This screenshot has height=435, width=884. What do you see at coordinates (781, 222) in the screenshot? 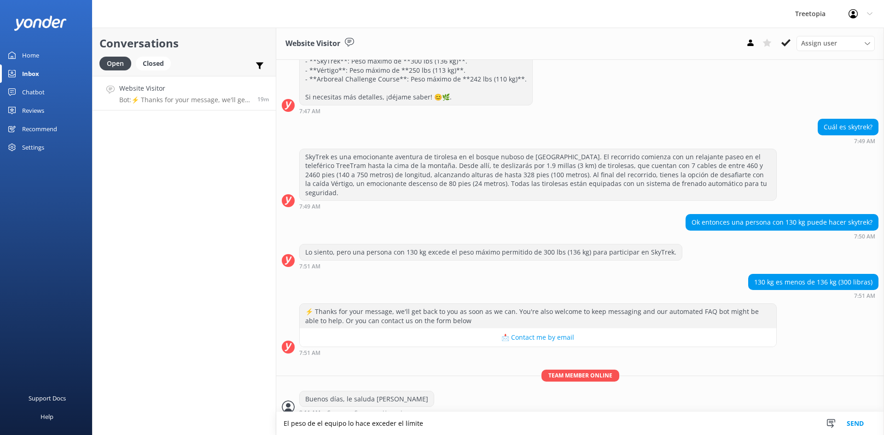
I see `div: Ok entonces una persona con 130 kg puede hacer skytrek?` at bounding box center [781, 222].